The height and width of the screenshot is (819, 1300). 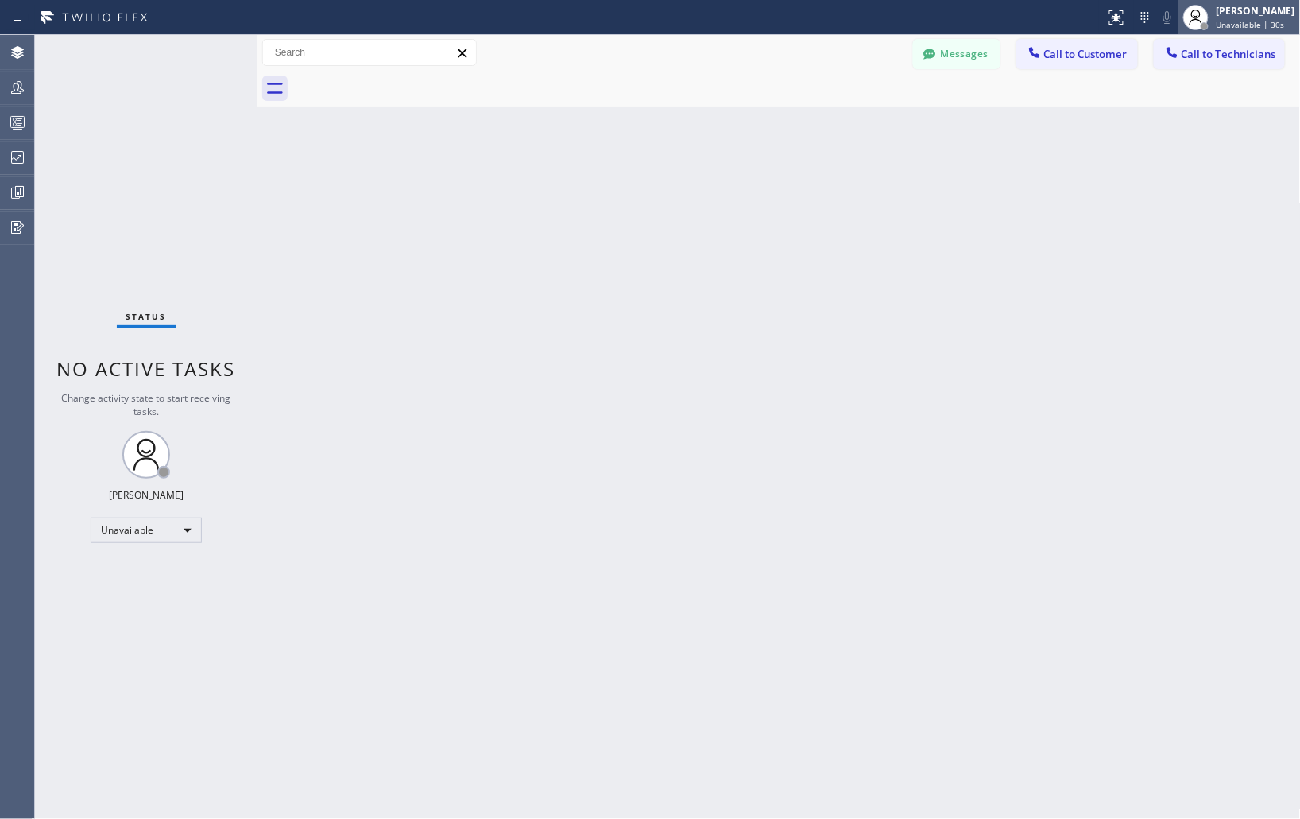 What do you see at coordinates (1086, 54) in the screenshot?
I see `span: Call to Customer` at bounding box center [1086, 54].